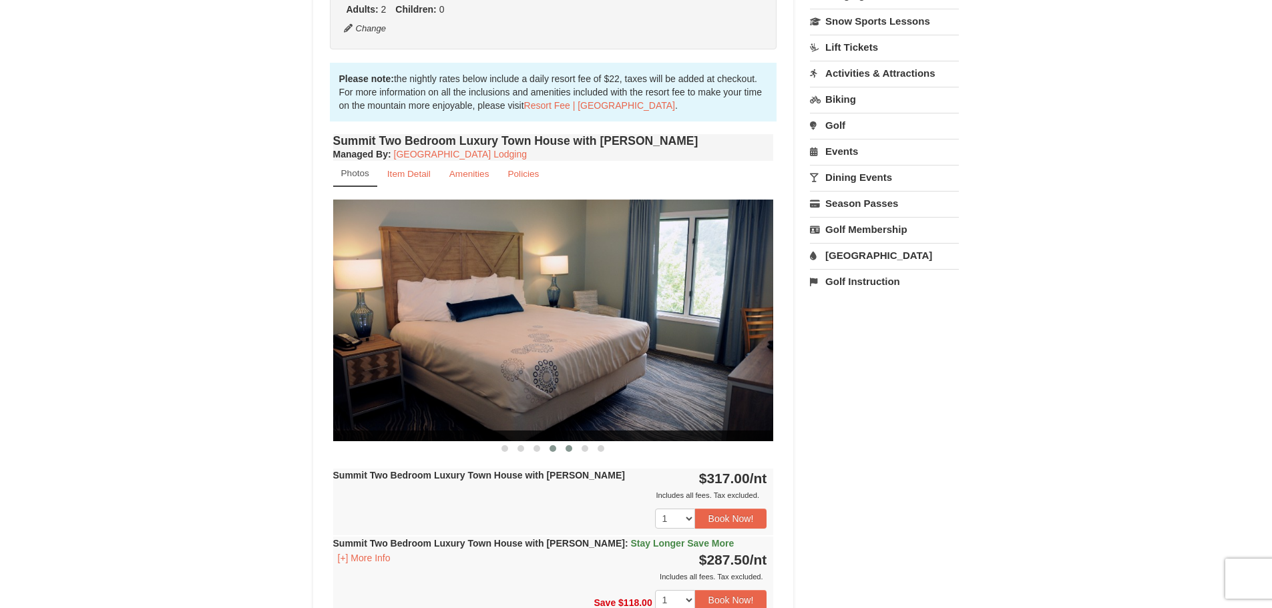  What do you see at coordinates (363, 9) in the screenshot?
I see `strong: Adults:` at bounding box center [363, 9].